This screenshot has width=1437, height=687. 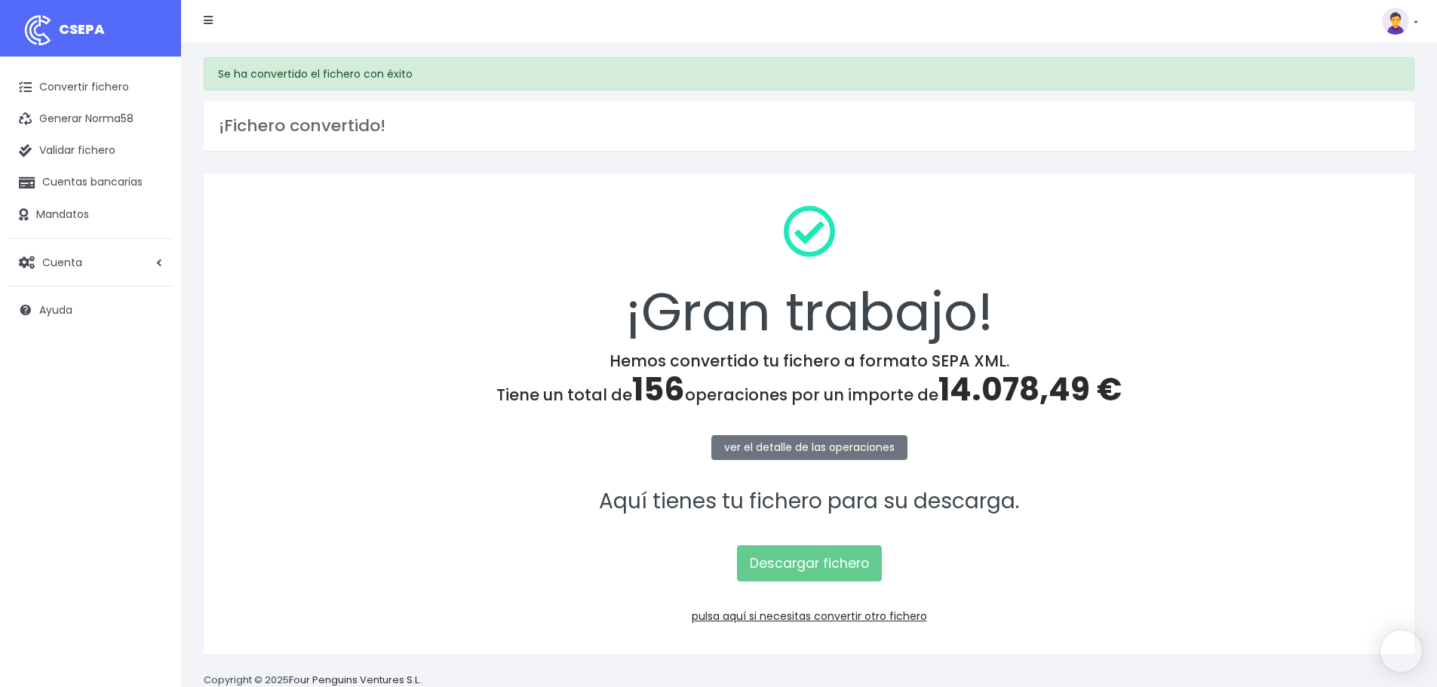 What do you see at coordinates (808, 74) in the screenshot?
I see `div: Se ha convertido el fichero con éxito` at bounding box center [808, 74].